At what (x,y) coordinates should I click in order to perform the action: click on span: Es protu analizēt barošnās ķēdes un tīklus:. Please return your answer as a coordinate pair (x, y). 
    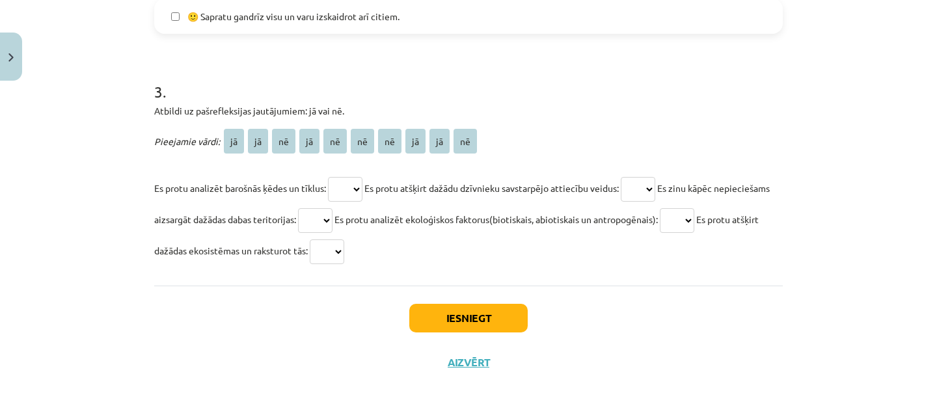
    Looking at the image, I should click on (240, 188).